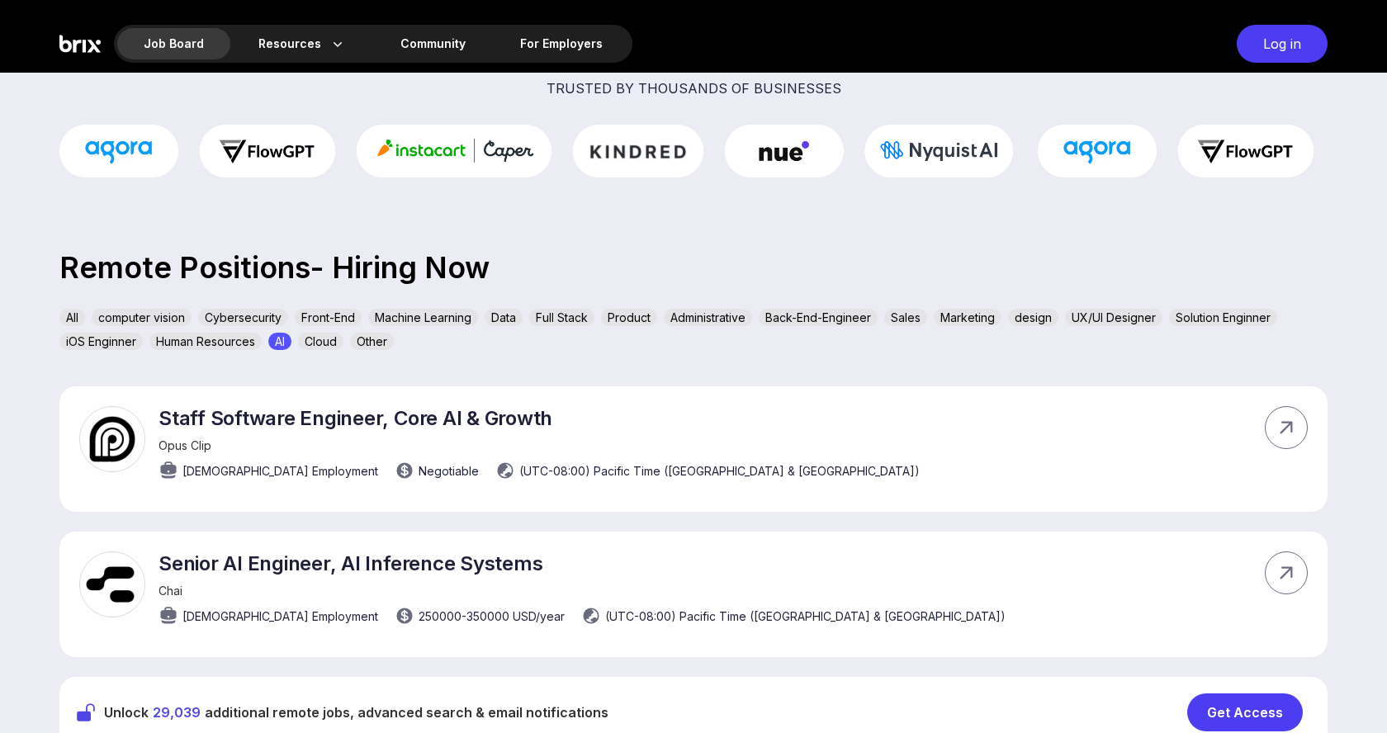  Describe the element at coordinates (185, 445) in the screenshot. I see `span: Opus Clip` at that location.